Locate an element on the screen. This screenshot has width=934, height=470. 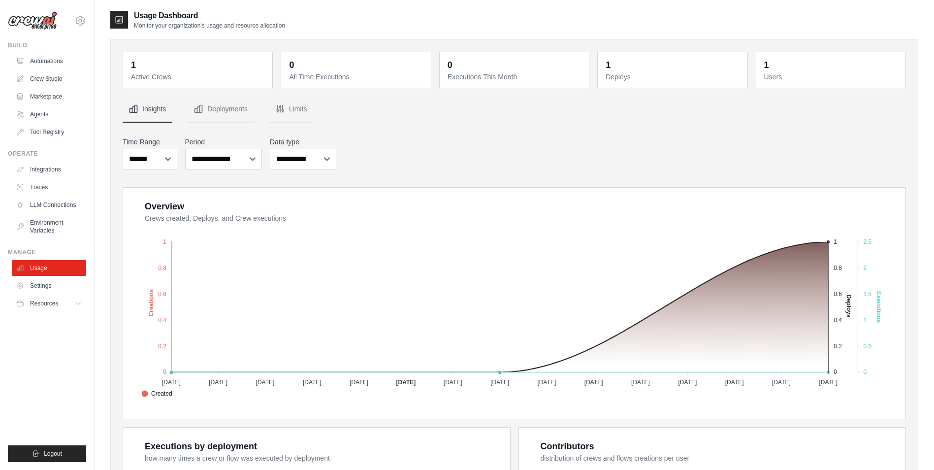
dt: Deploys is located at coordinates (673, 77).